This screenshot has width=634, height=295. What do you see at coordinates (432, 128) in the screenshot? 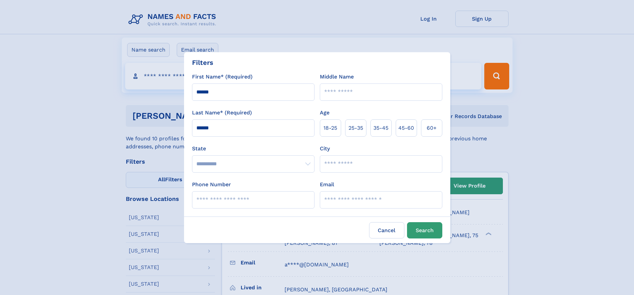
I see `span: 60+` at bounding box center [432, 128].